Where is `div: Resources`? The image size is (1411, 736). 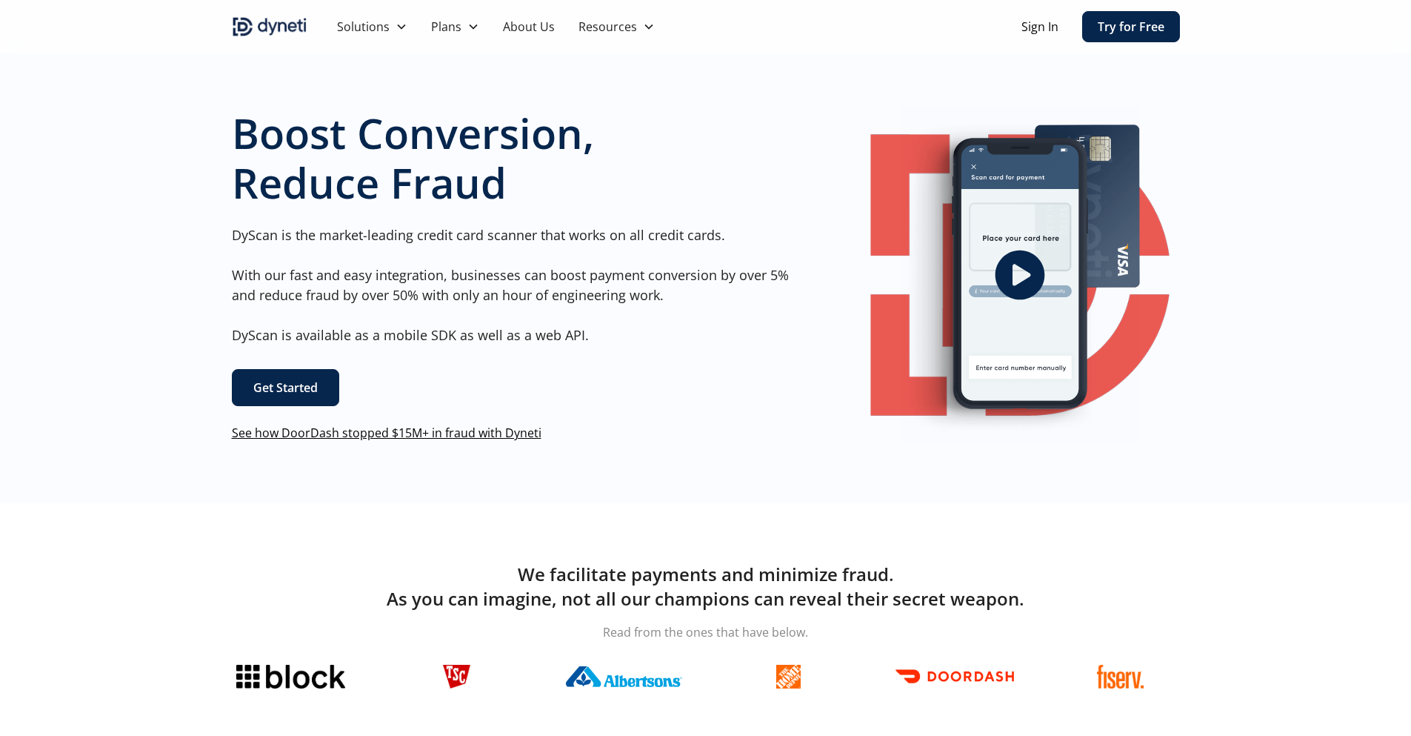 div: Resources is located at coordinates (608, 27).